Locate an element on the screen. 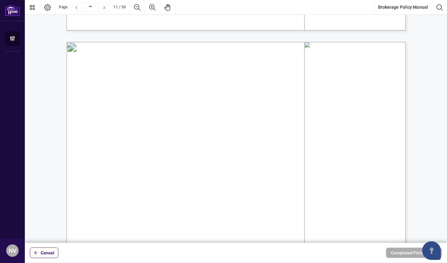  span: arrow-left is located at coordinates (36, 253).